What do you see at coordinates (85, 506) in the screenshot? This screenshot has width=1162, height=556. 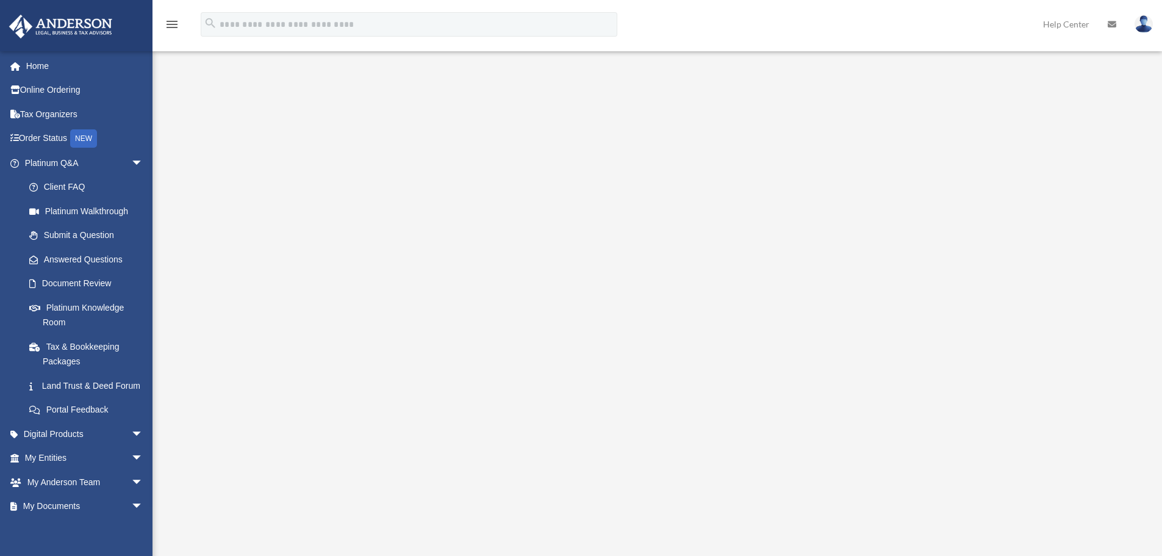 I see `a: My Documentsarrow_drop_down` at bounding box center [85, 506].